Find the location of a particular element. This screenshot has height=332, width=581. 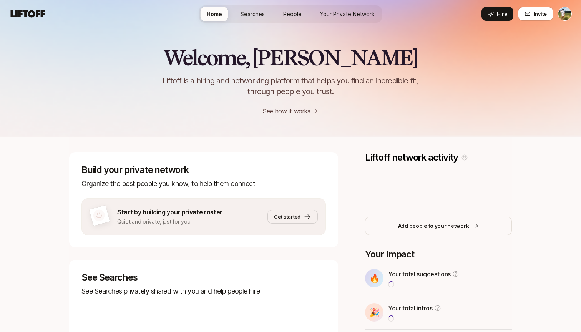

span: Home is located at coordinates (214, 14).